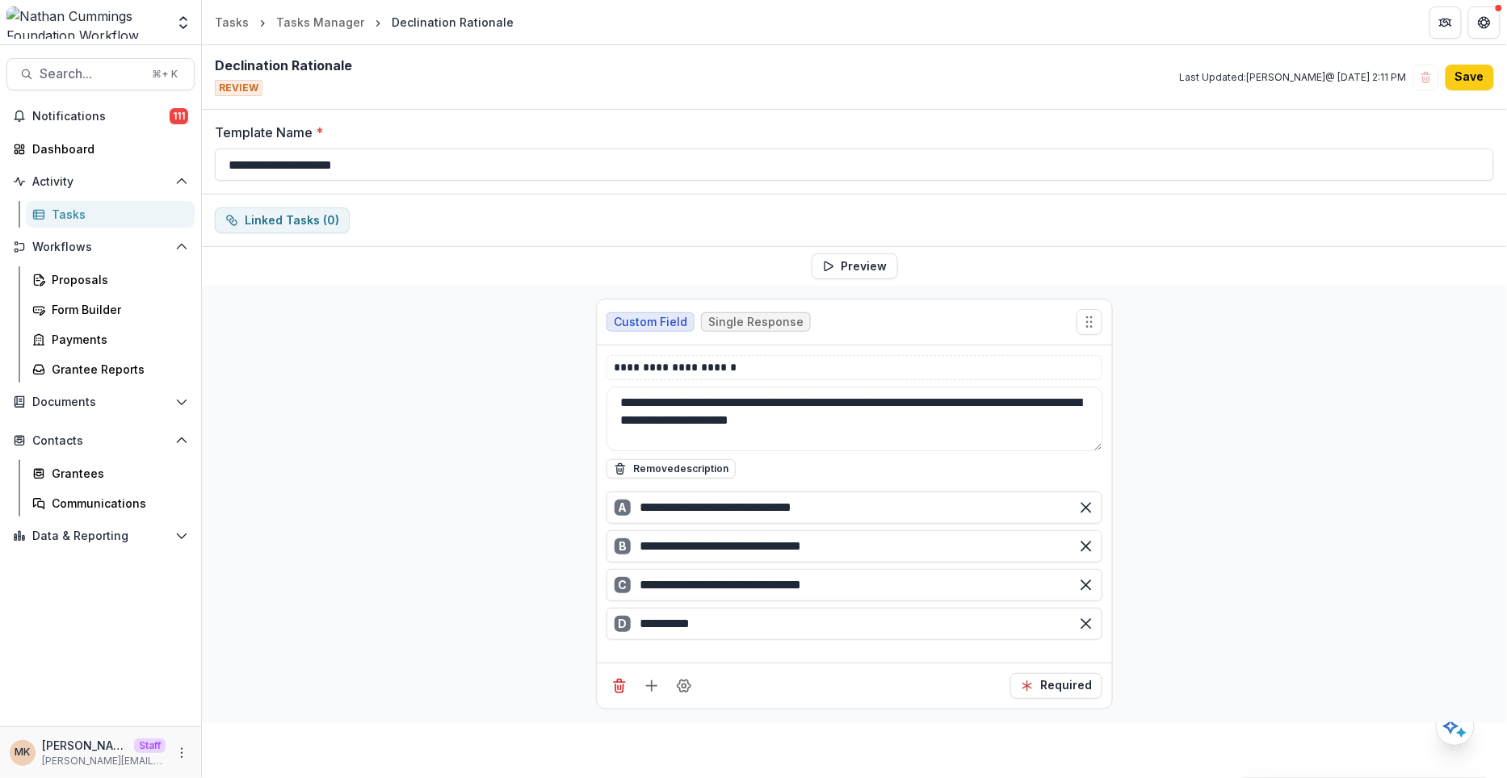 The height and width of the screenshot is (778, 1507). What do you see at coordinates (182, 753) in the screenshot?
I see `button: More` at bounding box center [182, 753].